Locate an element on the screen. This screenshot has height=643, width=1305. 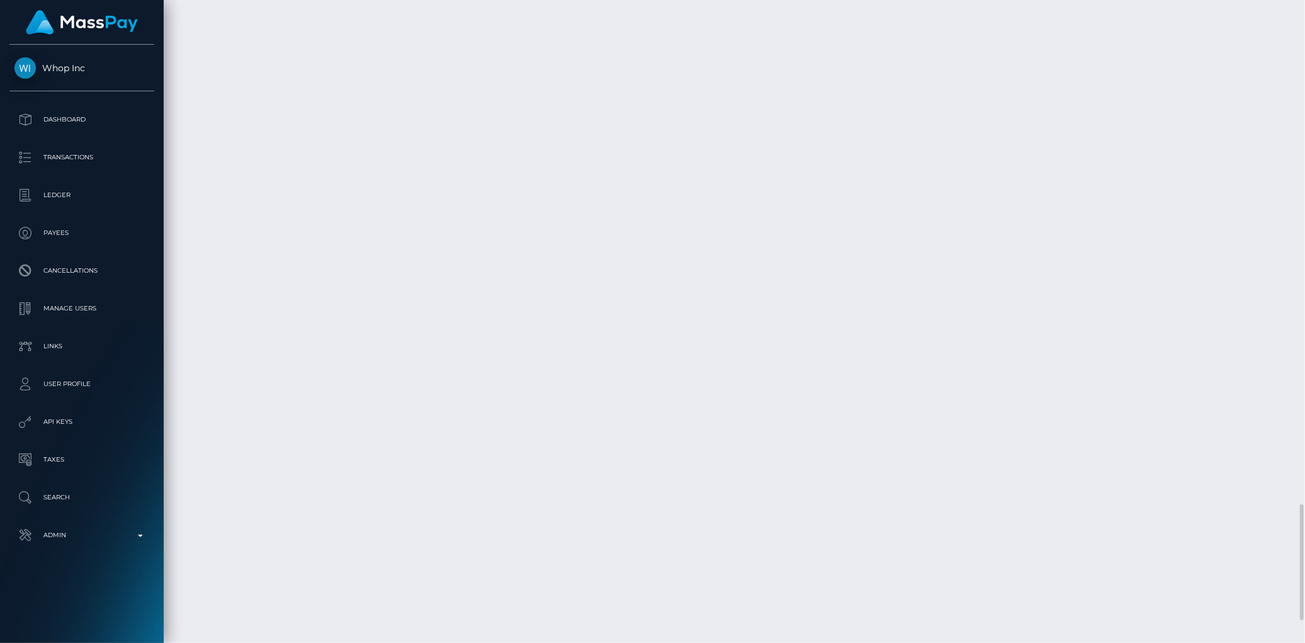
a: User Profile is located at coordinates (82, 384).